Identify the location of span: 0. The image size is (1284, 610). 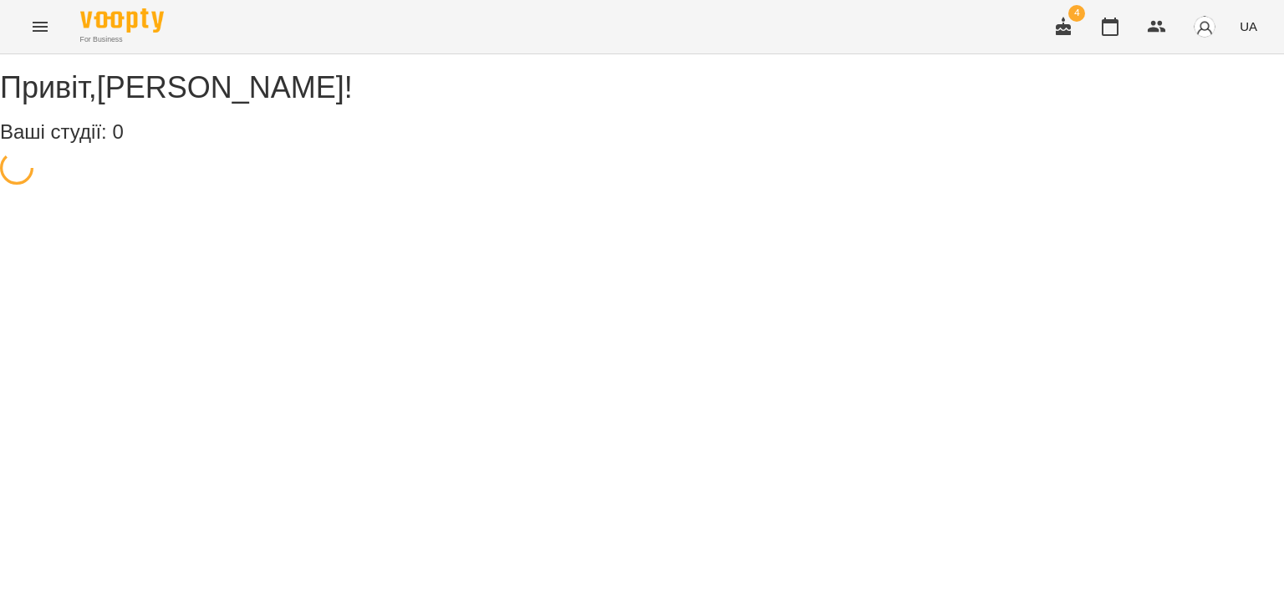
(117, 131).